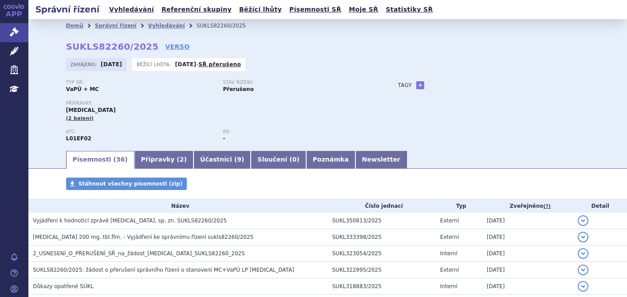 The image size is (627, 297). What do you see at coordinates (331, 160) in the screenshot?
I see `a: Poznámka` at bounding box center [331, 160].